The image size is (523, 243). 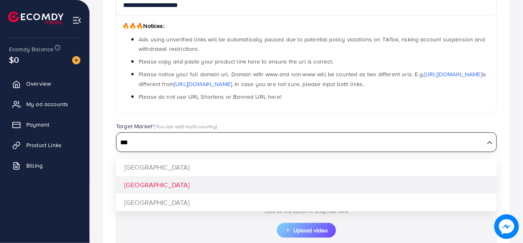 I want to click on img: menu, so click(x=77, y=20).